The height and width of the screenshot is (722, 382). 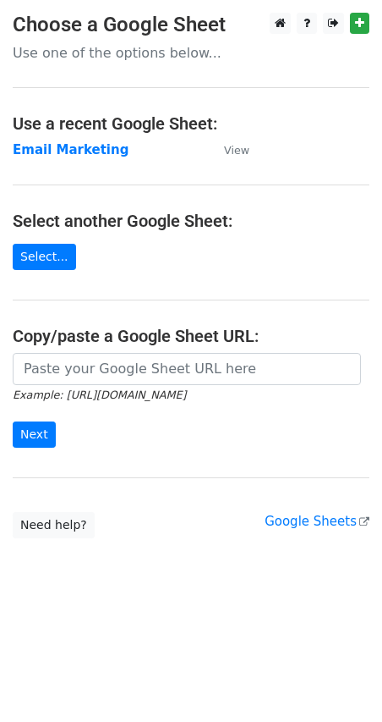 I want to click on small: View, so click(x=237, y=150).